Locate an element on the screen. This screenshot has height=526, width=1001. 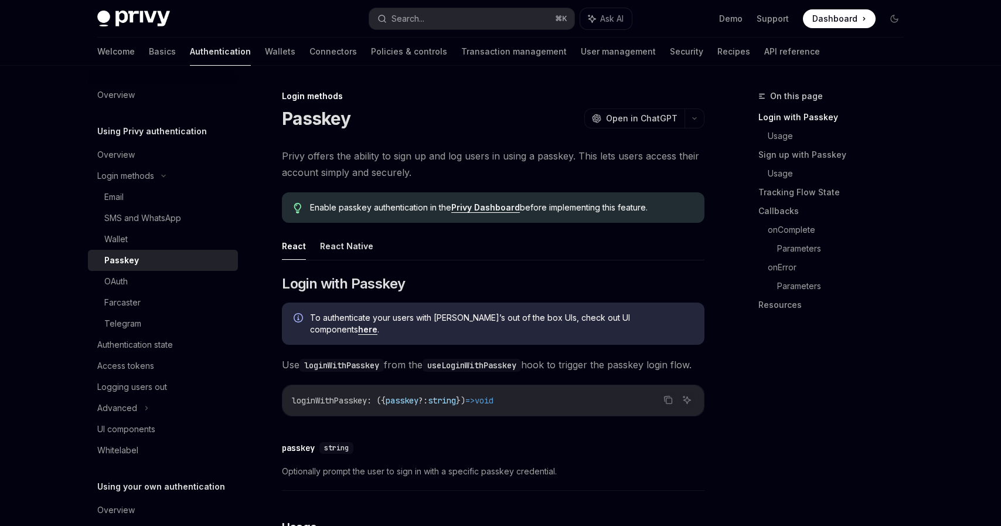
a: Welcome is located at coordinates (116, 52).